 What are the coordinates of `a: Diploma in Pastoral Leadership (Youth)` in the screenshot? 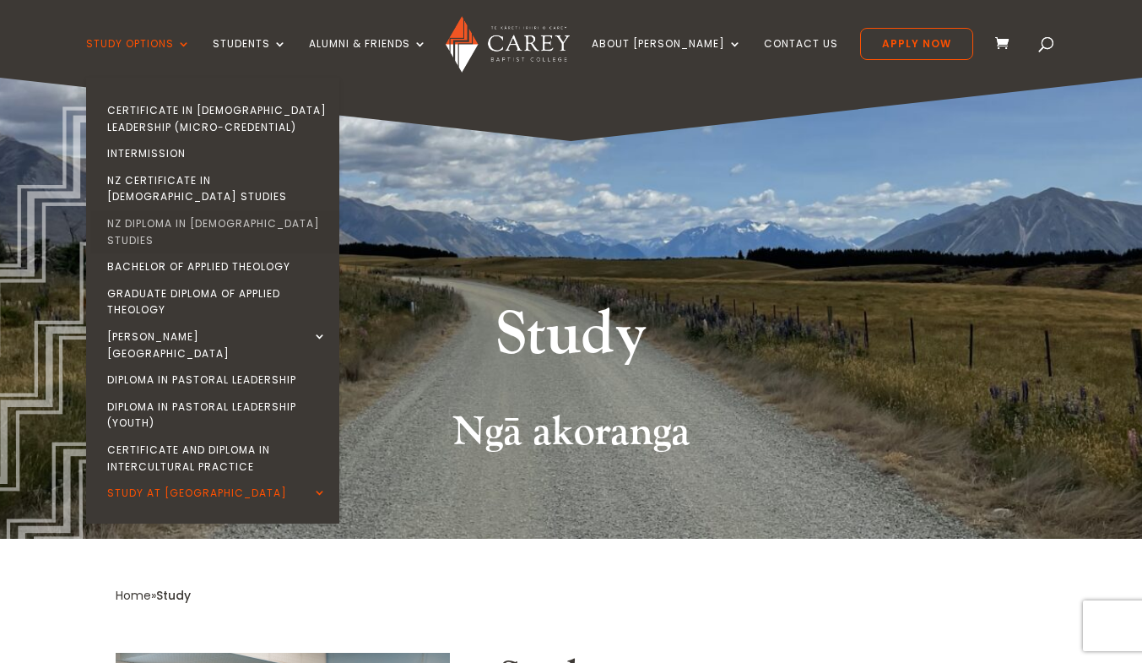 It's located at (217, 415).